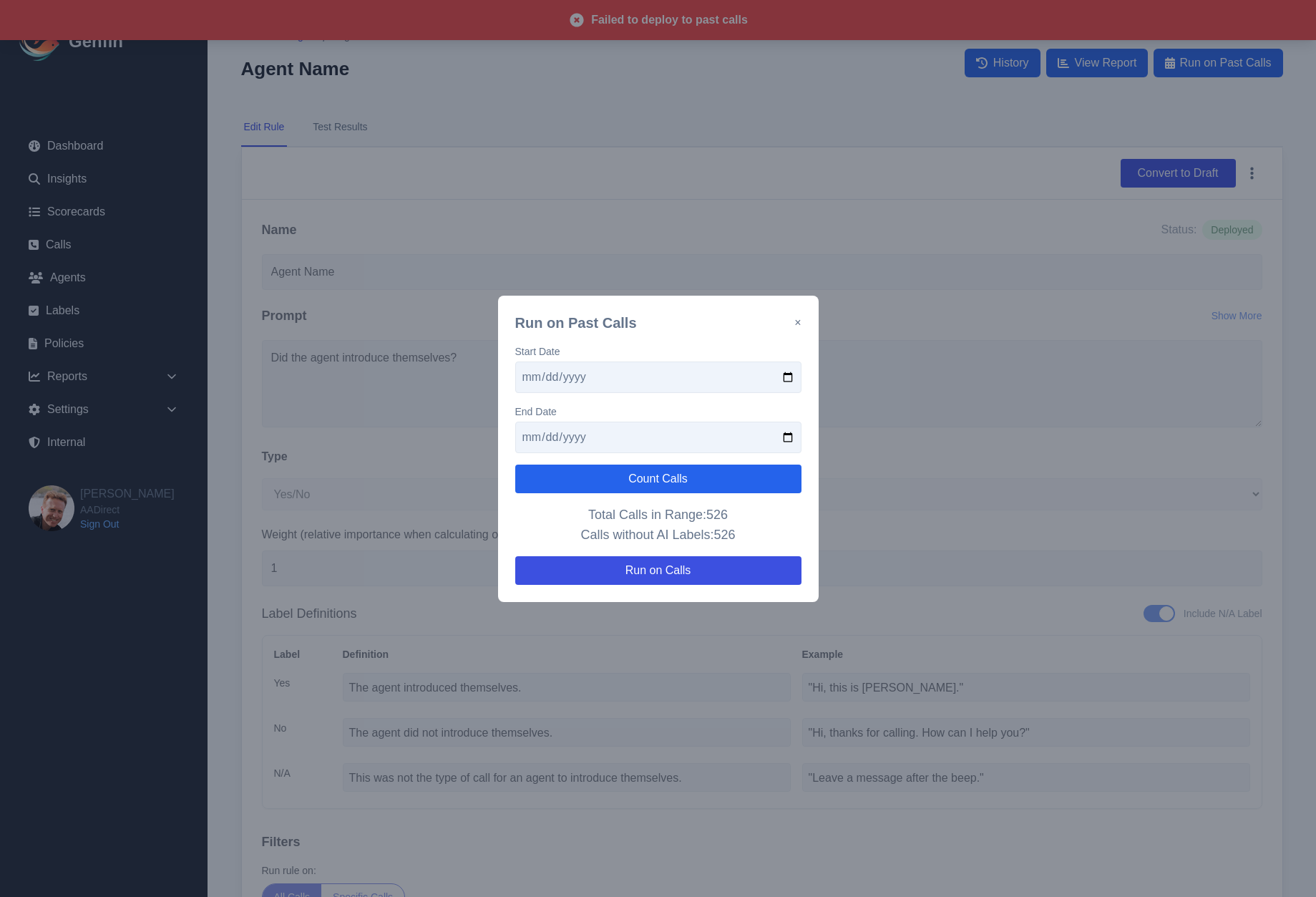  What do you see at coordinates (659, 570) in the screenshot?
I see `button: Run on Calls` at bounding box center [659, 570].